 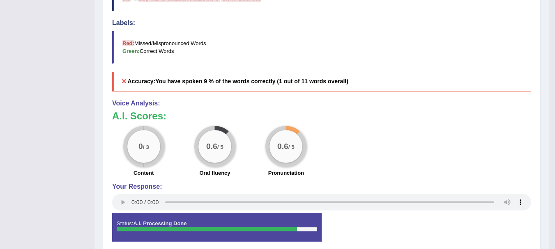 What do you see at coordinates (286, 173) in the screenshot?
I see `label: Pronunciation` at bounding box center [286, 173].